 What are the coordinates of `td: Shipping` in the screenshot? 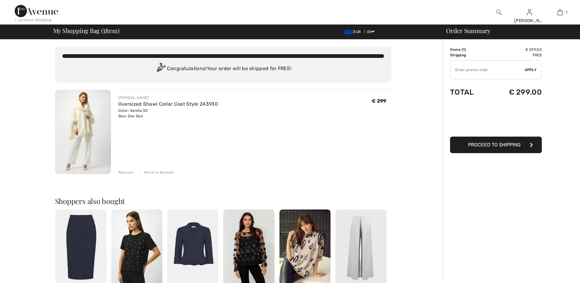 It's located at (469, 55).